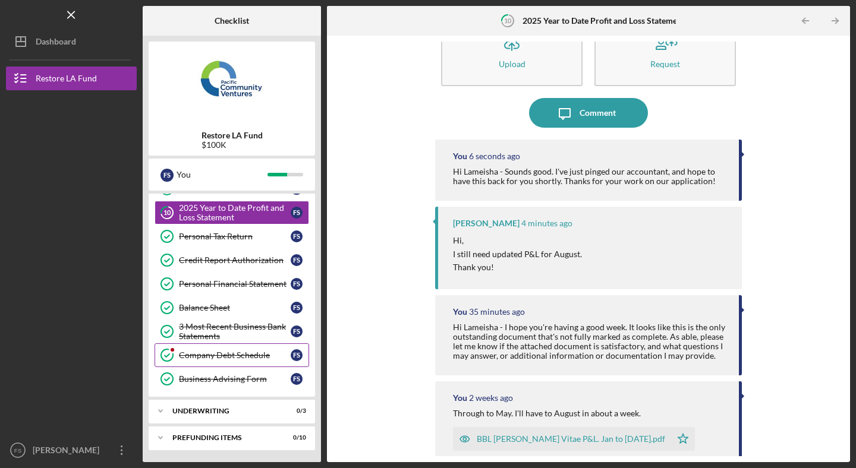 This screenshot has width=856, height=468. What do you see at coordinates (71, 78) in the screenshot?
I see `button: Restore LA Fund` at bounding box center [71, 78].